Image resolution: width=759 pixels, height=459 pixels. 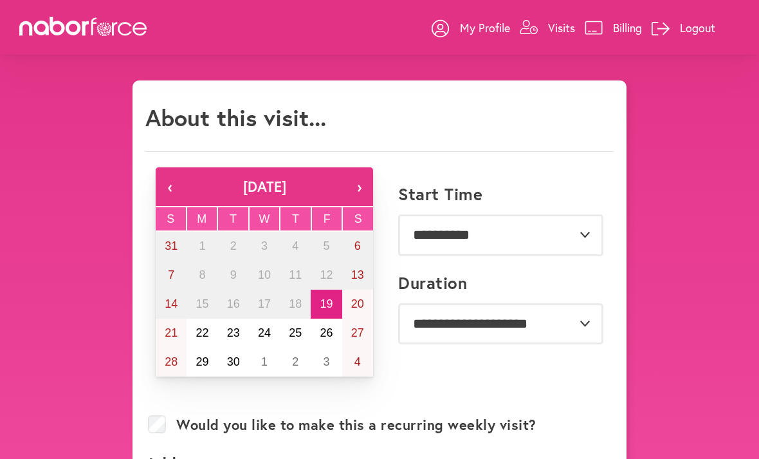 What do you see at coordinates (358, 333) in the screenshot?
I see `button: September 27, 2025` at bounding box center [358, 333].